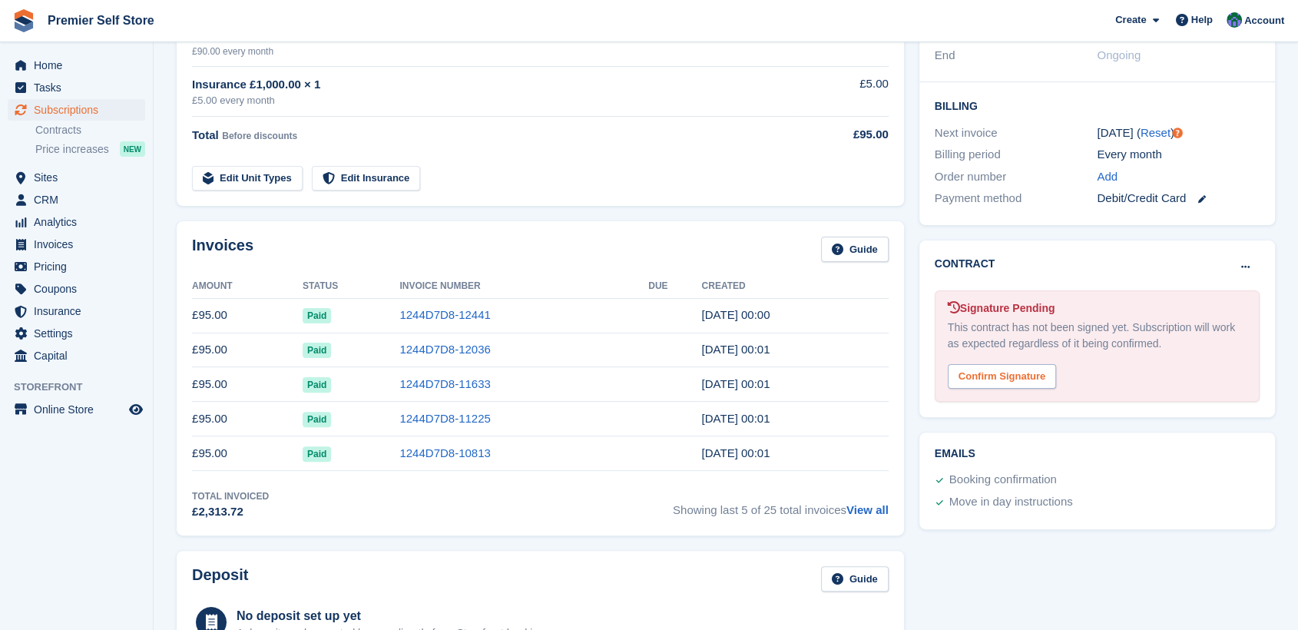  I want to click on time: 2025-06-29 23:01:06 UTC, so click(735, 418).